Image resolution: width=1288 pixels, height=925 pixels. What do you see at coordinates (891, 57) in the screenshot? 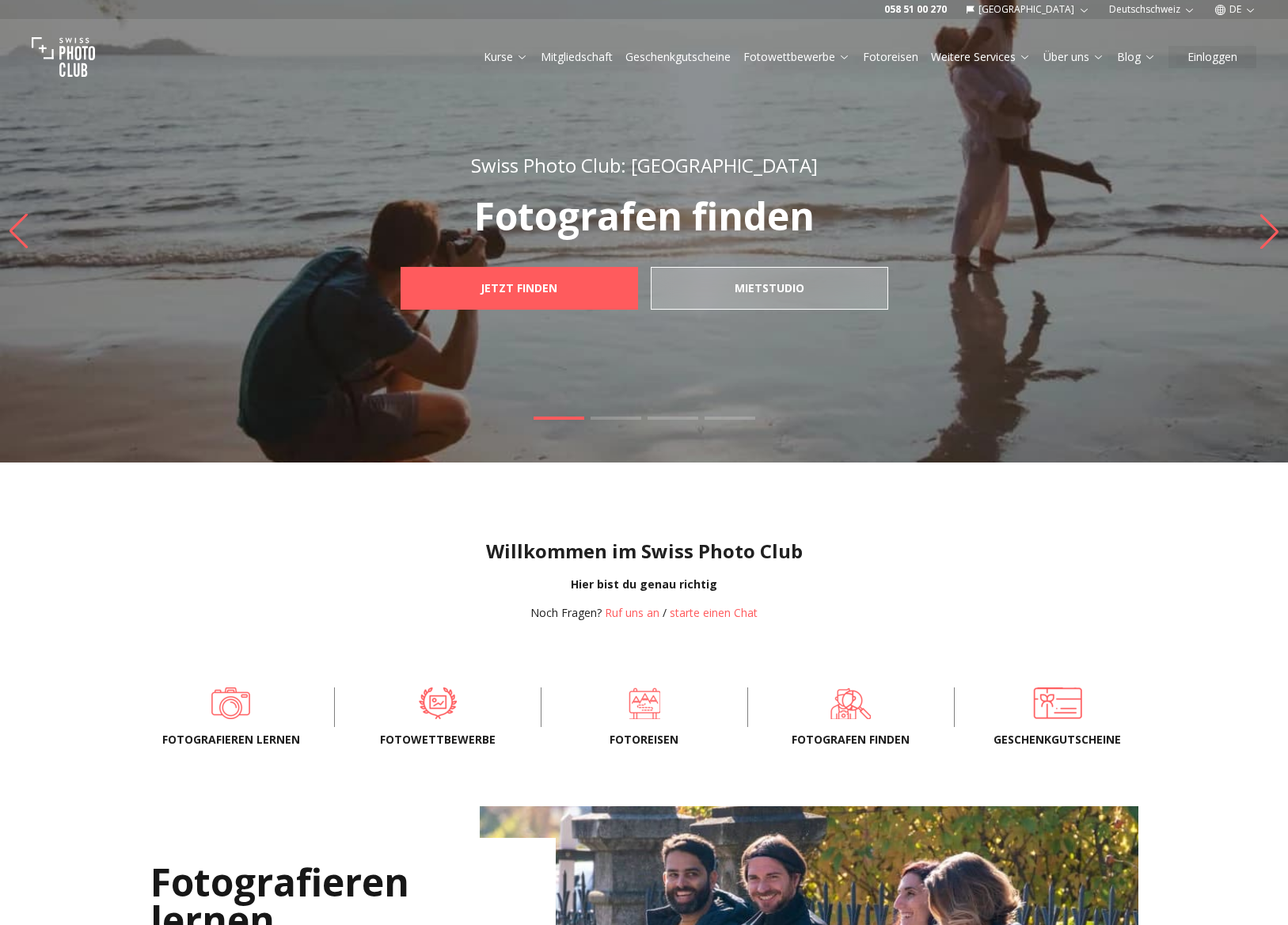
I see `button: Fotoreisen` at bounding box center [891, 57].